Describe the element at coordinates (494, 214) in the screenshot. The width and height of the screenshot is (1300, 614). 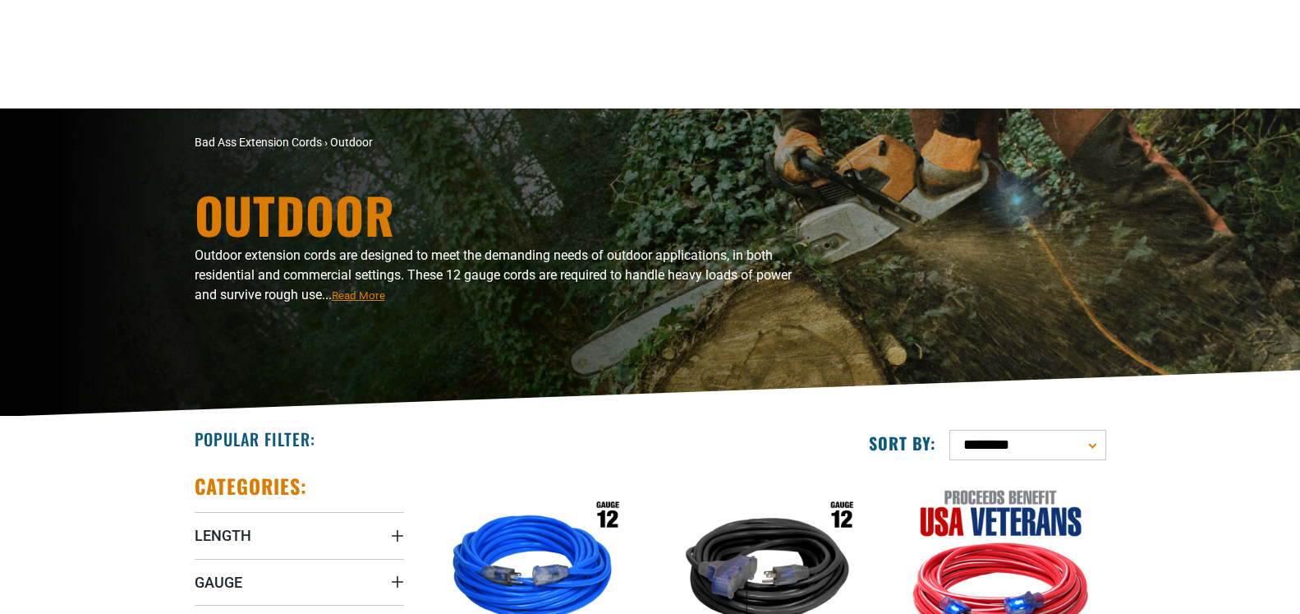
I see `h1: Outdoor` at that location.